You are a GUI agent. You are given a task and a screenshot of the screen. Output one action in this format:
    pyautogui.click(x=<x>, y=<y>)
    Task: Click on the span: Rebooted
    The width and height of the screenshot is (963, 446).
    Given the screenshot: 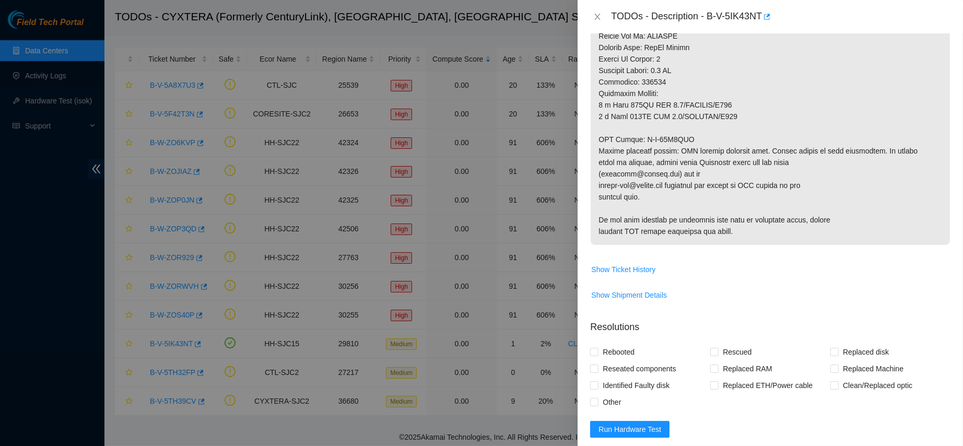 What is the action you would take?
    pyautogui.click(x=618, y=352)
    